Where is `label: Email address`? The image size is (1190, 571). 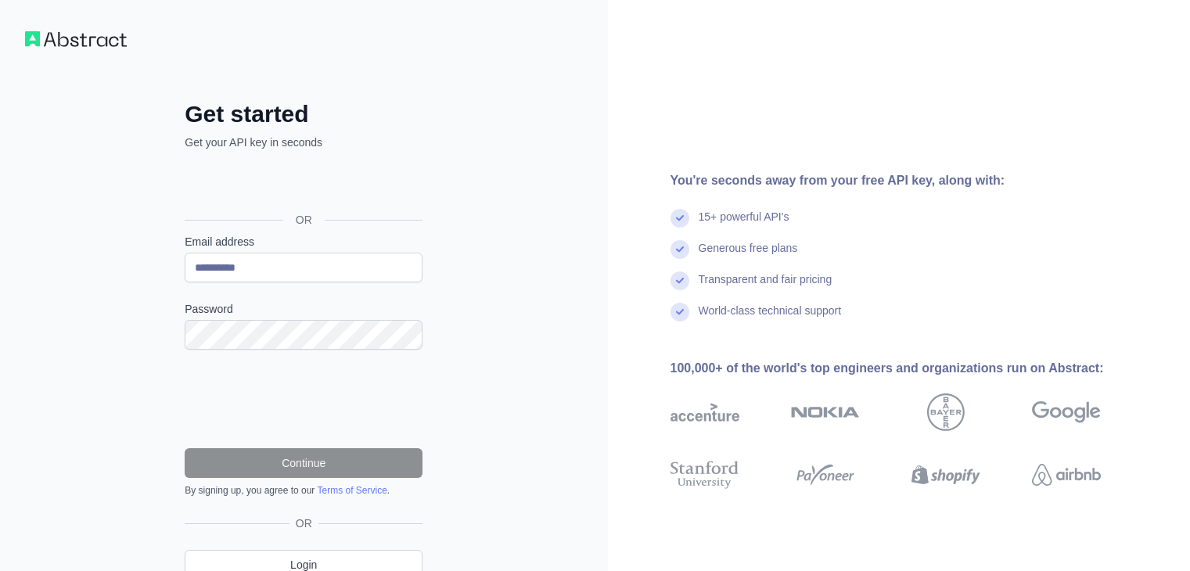
label: Email address is located at coordinates (304, 242).